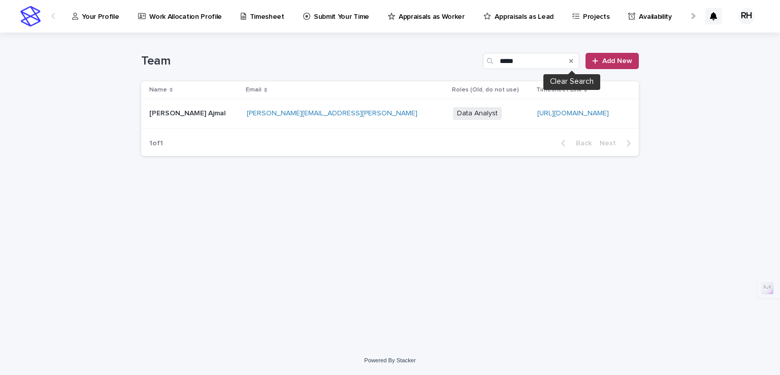 The image size is (780, 375). Describe the element at coordinates (156, 143) in the screenshot. I see `p: 1 of 1` at that location.